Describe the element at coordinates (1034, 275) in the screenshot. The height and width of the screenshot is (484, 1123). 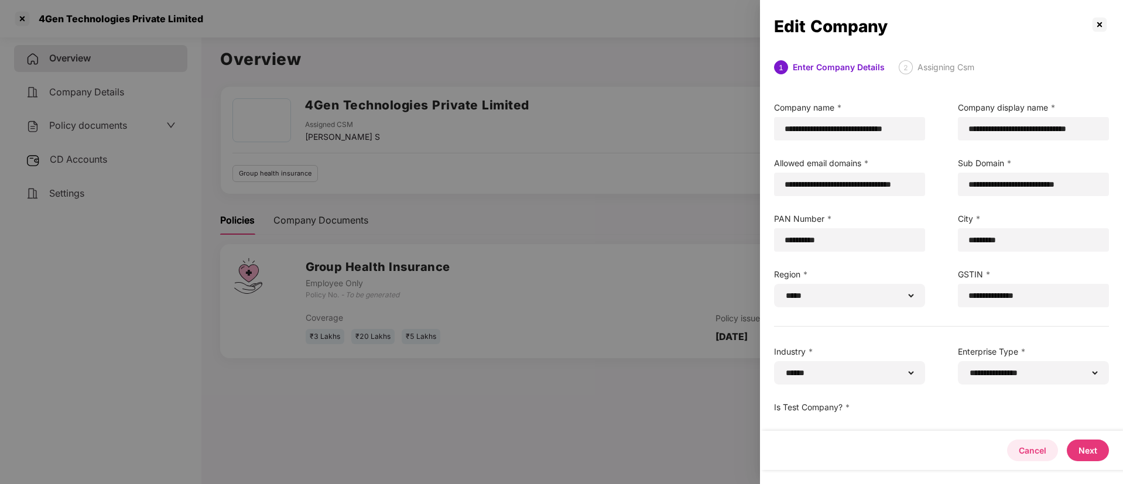
I see `label: GSTIN` at that location.